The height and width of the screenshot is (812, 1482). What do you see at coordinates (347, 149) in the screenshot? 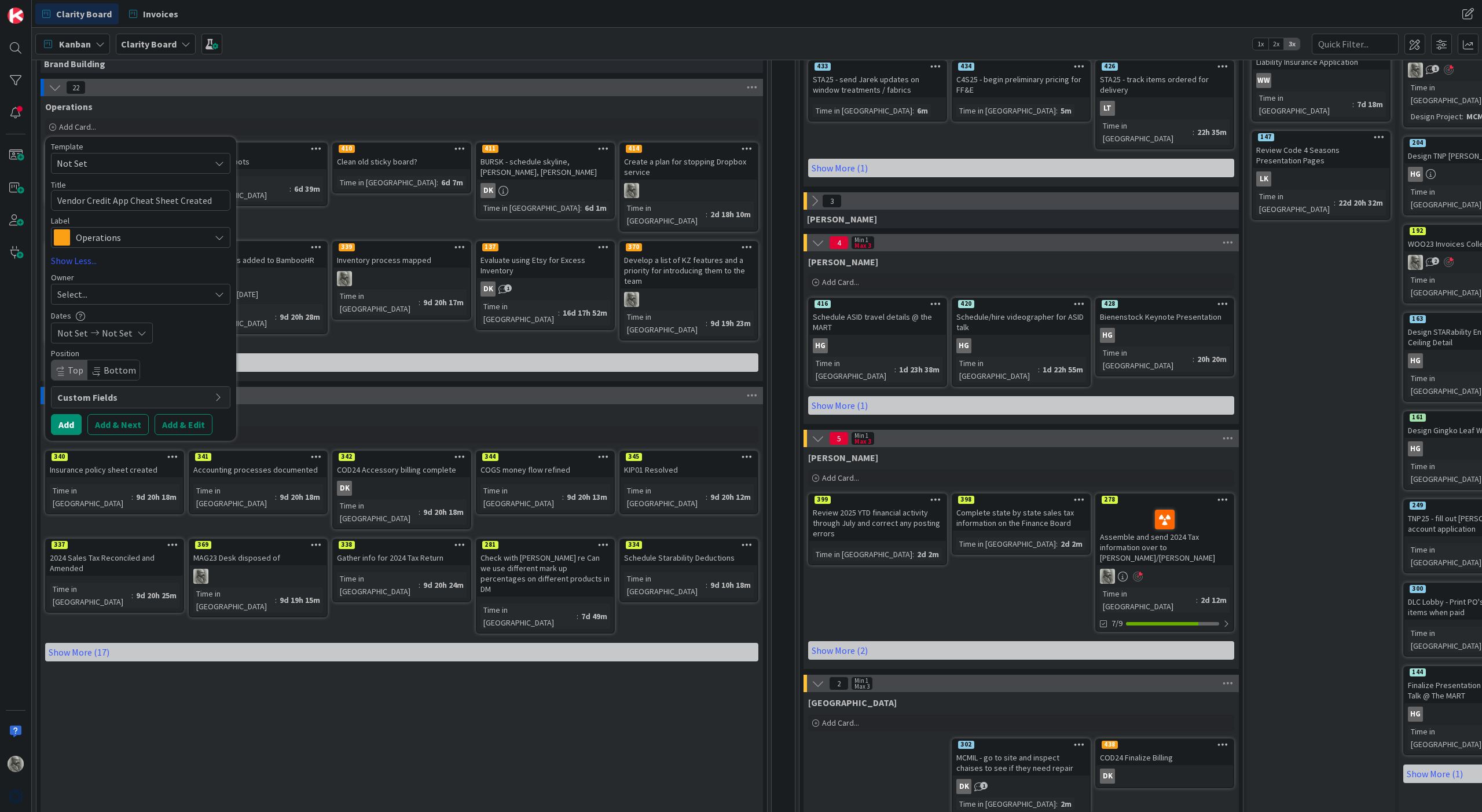
I see `div: 410` at bounding box center [347, 149].